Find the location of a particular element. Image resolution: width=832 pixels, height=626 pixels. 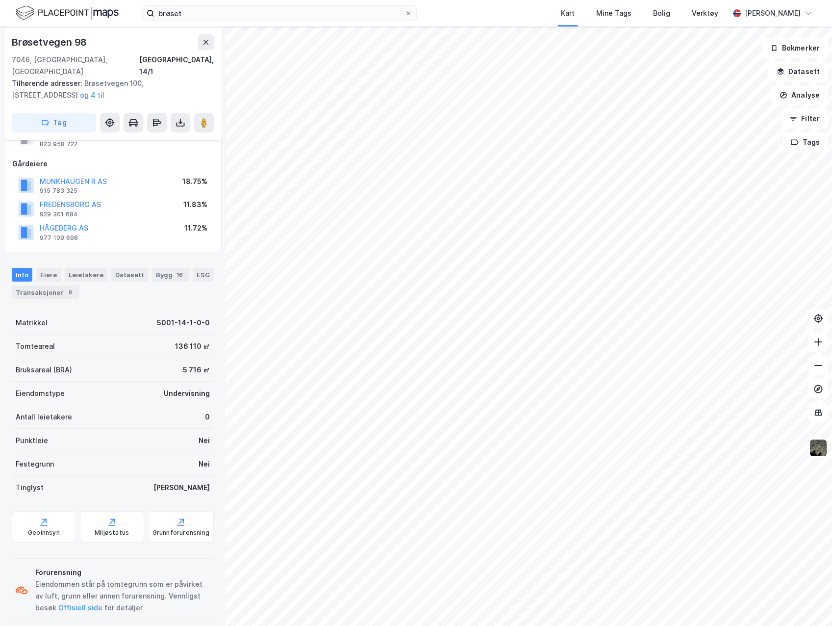

div: Undervisning is located at coordinates (187, 393).